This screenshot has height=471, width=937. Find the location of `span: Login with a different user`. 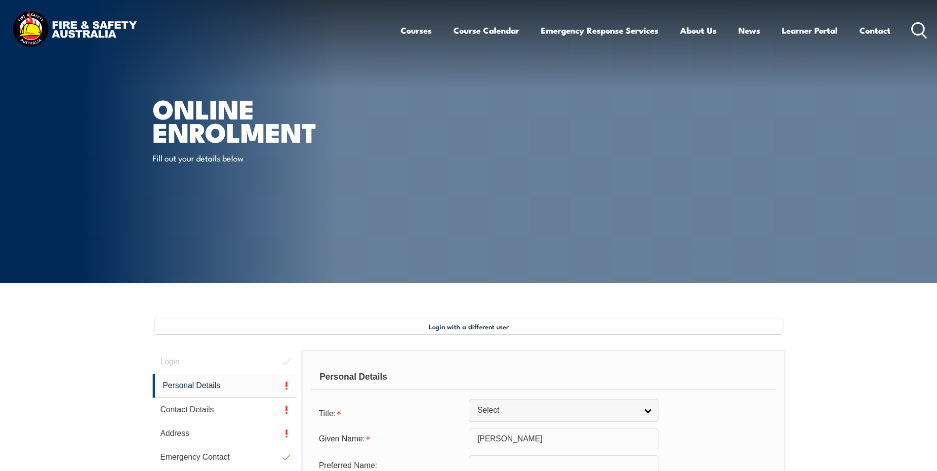

span: Login with a different user is located at coordinates (469, 327).